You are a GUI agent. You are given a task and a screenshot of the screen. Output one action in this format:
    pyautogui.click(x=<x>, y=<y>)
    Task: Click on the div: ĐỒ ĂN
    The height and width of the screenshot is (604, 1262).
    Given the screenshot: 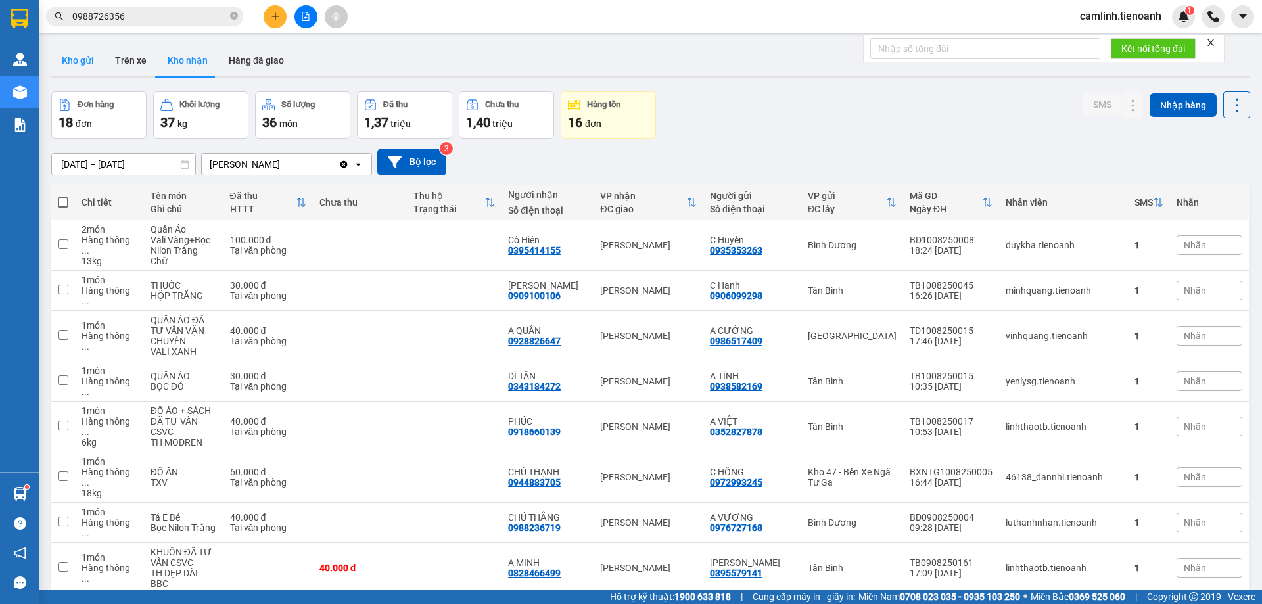 What is the action you would take?
    pyautogui.click(x=183, y=472)
    